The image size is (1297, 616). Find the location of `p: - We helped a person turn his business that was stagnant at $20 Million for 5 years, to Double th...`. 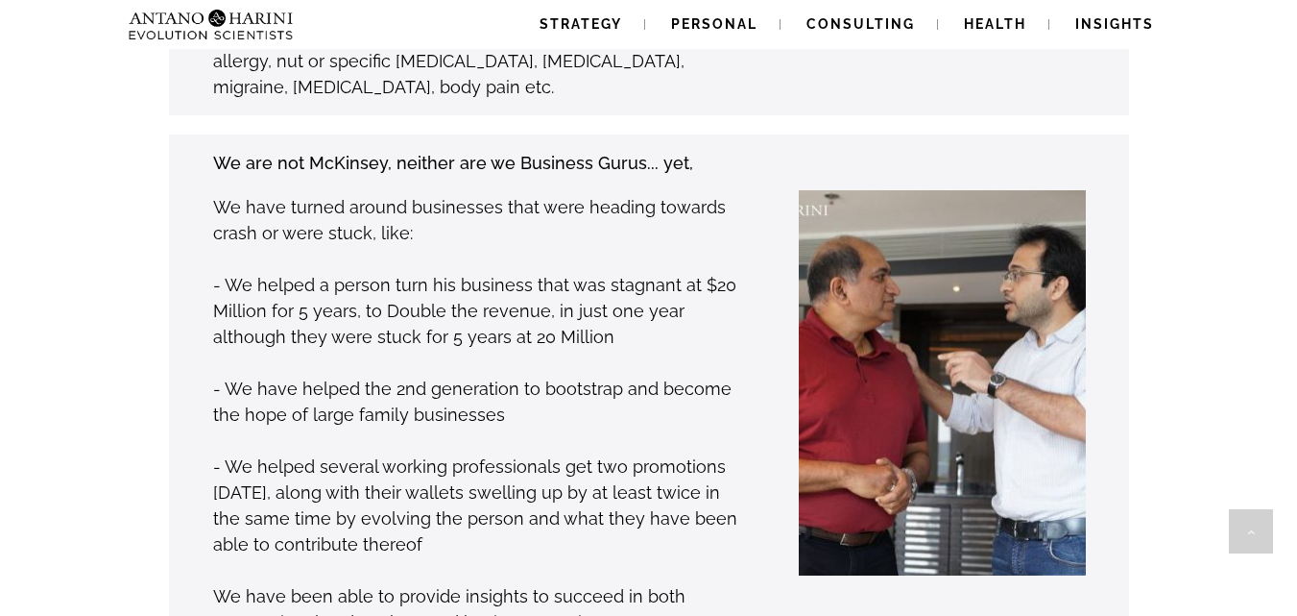

p: - We helped a person turn his business that was stagnant at $20 Million for 5 years, to Double th... is located at coordinates (475, 310).